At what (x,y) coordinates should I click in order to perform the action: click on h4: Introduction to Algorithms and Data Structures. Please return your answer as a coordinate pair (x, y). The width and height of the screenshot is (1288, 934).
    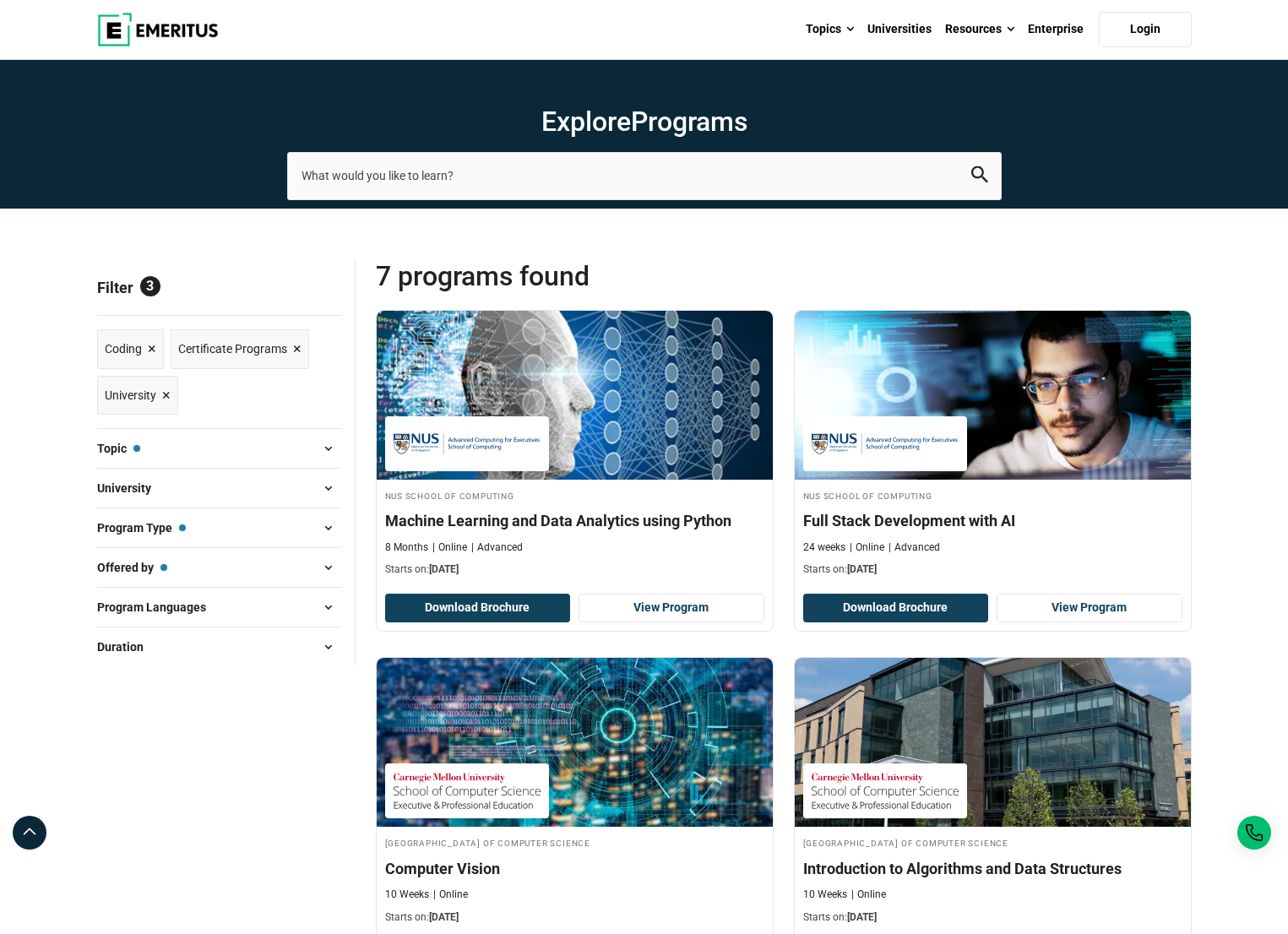
    Looking at the image, I should click on (992, 869).